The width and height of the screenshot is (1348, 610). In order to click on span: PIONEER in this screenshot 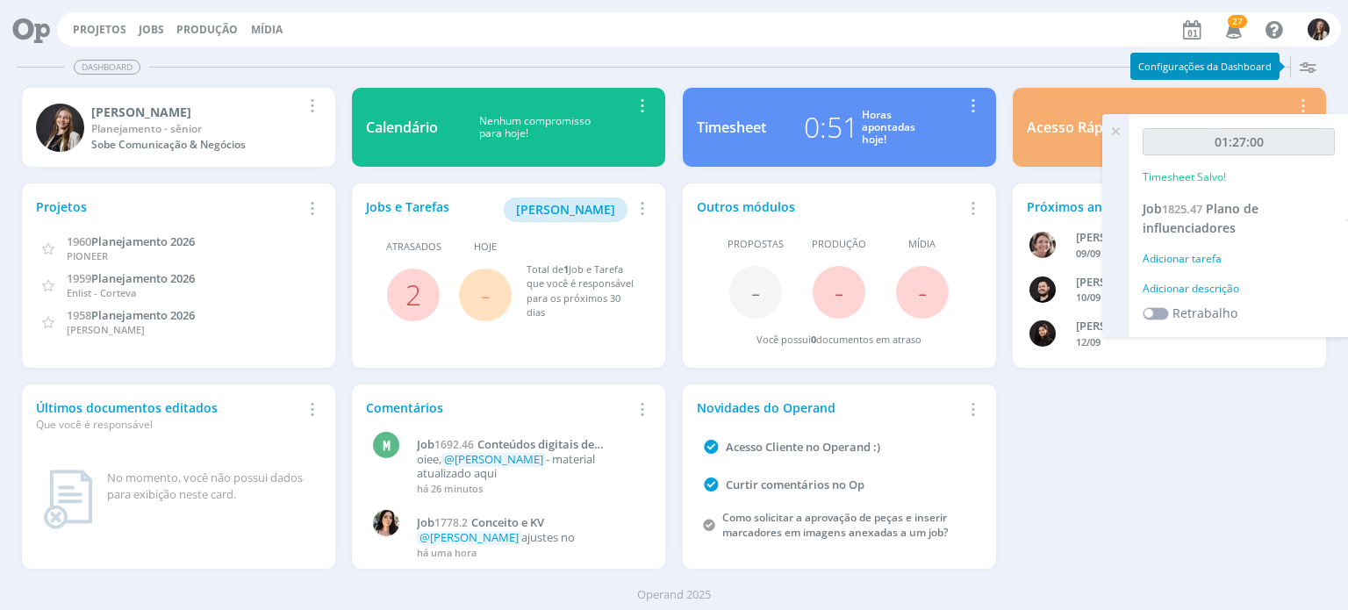, I will do `click(87, 255)`.